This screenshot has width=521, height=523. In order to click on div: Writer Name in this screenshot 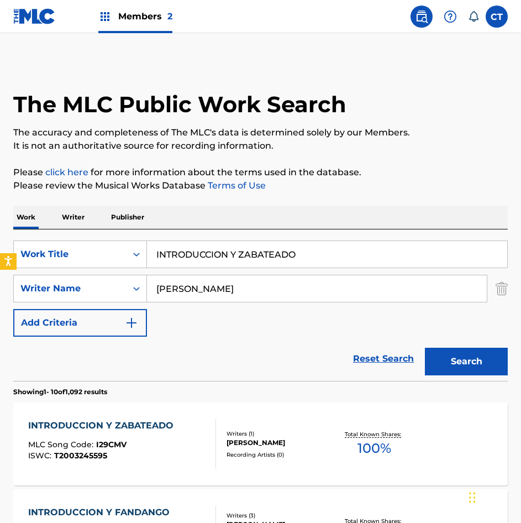, I will do `click(70, 288)`.